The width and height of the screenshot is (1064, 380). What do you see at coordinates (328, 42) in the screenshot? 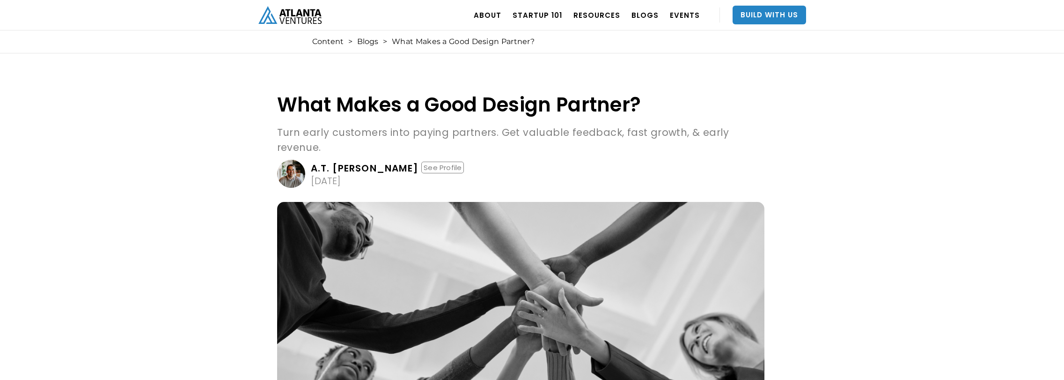
I see `a: Content` at bounding box center [328, 42].